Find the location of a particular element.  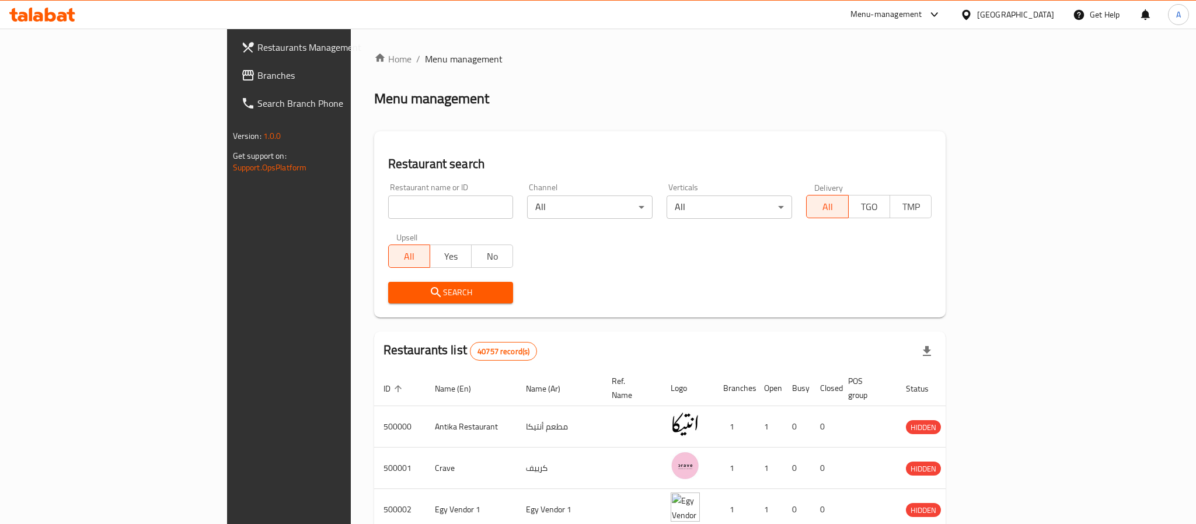

h2: Menu management is located at coordinates (431, 99).